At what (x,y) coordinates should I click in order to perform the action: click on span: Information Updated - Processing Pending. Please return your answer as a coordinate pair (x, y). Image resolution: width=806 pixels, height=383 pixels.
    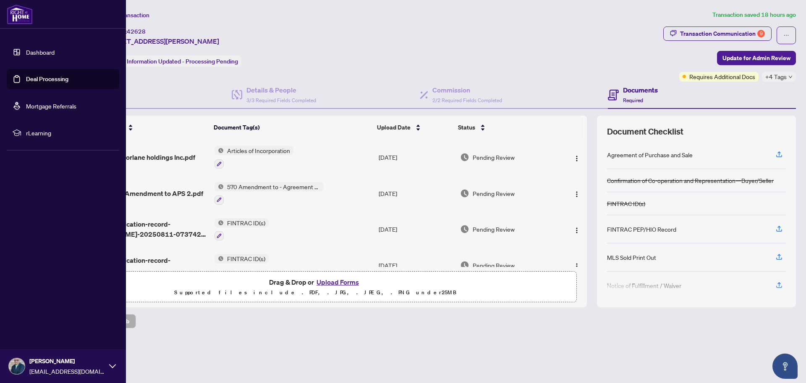
    Looking at the image, I should click on (182, 61).